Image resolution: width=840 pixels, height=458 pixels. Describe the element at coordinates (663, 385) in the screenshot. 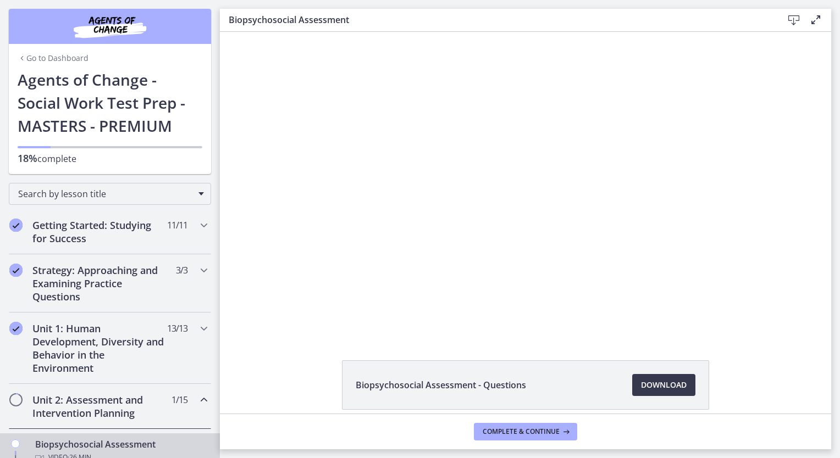

I see `span: Download` at that location.